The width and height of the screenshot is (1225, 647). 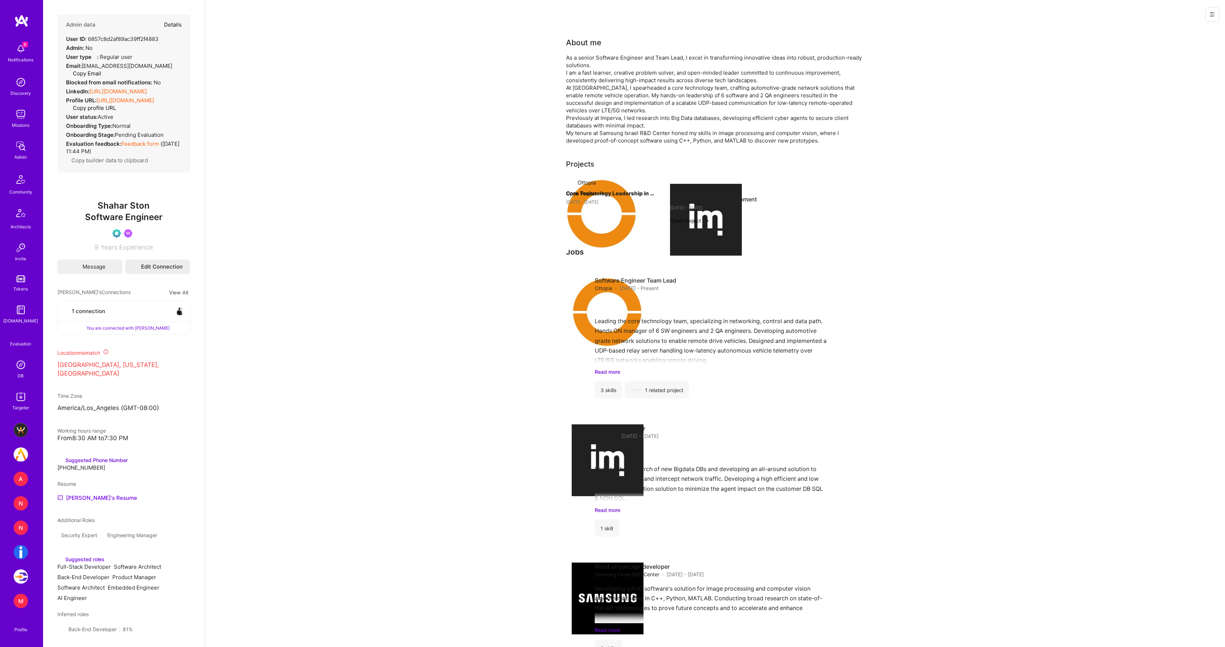 I want to click on span: Working hours range, so click(x=81, y=430).